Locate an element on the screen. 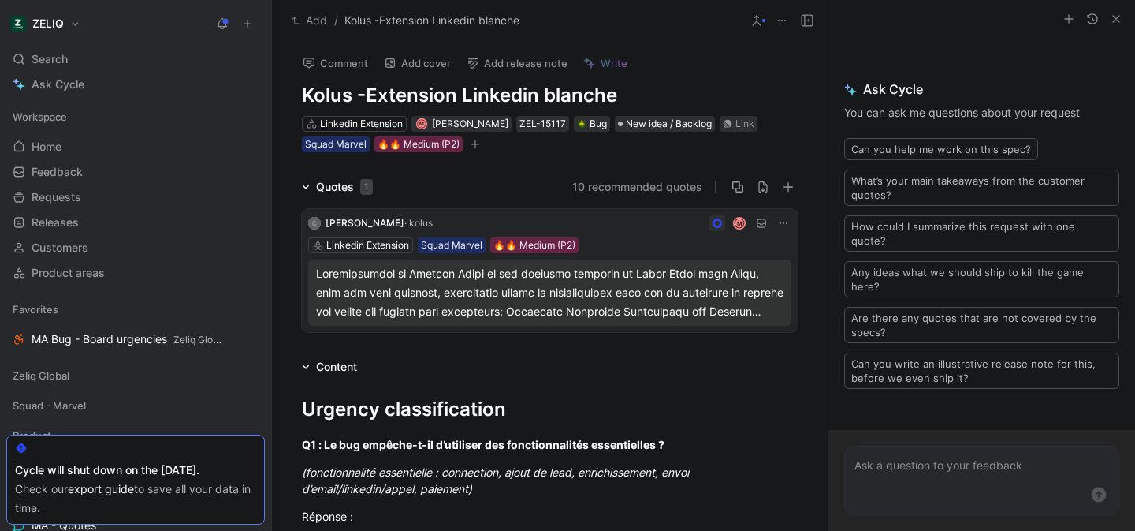 The image size is (1135, 531). h1: Kolus -Extension Linkedin blanche is located at coordinates (550, 95).